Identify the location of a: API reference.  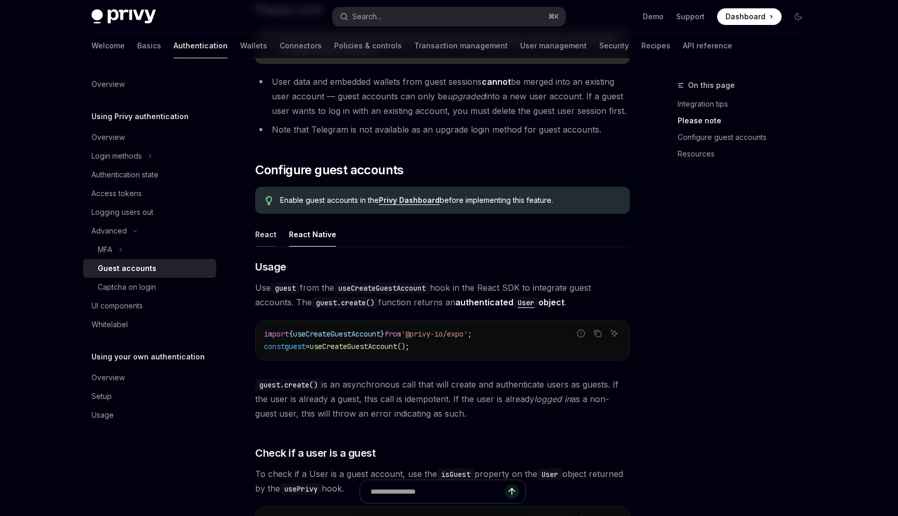
(707, 46).